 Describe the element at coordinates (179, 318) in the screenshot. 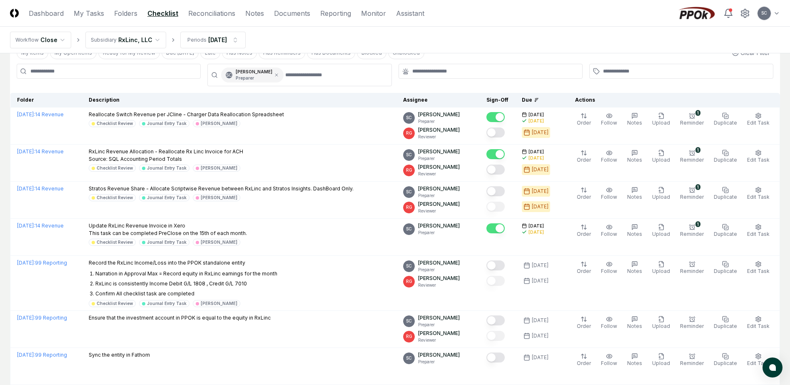

I see `p: Ensure that the investment account in PPOK is equal to the equity in RxLinc` at that location.